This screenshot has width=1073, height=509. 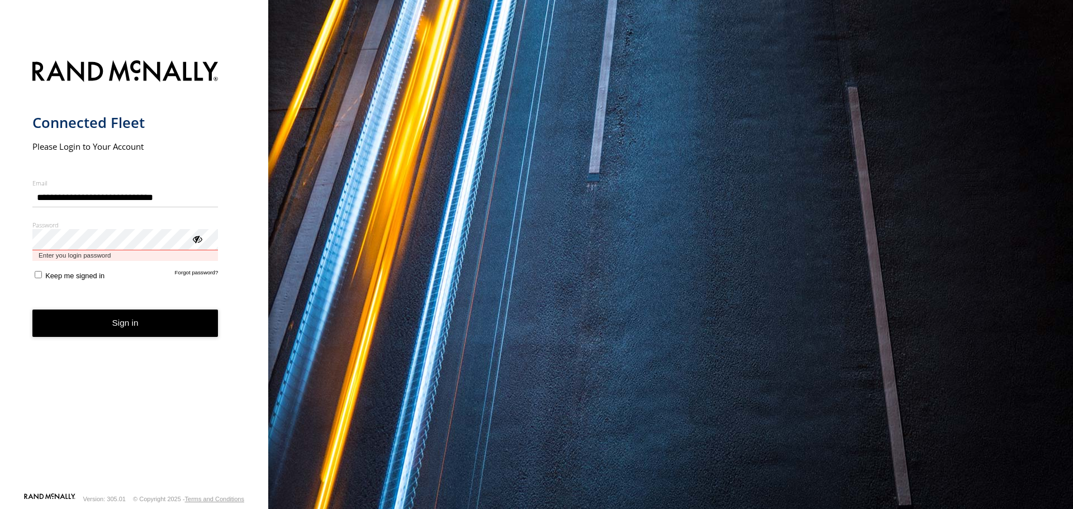 What do you see at coordinates (215, 499) in the screenshot?
I see `a: Terms and Conditions` at bounding box center [215, 499].